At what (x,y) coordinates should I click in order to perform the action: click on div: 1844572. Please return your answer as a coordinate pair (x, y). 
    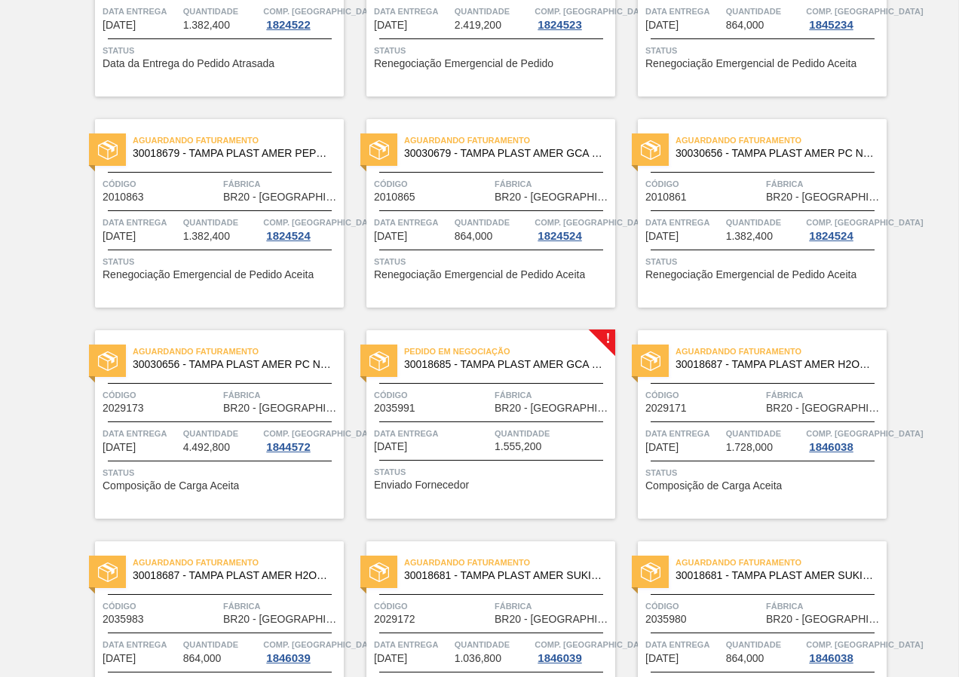
    Looking at the image, I should click on (288, 447).